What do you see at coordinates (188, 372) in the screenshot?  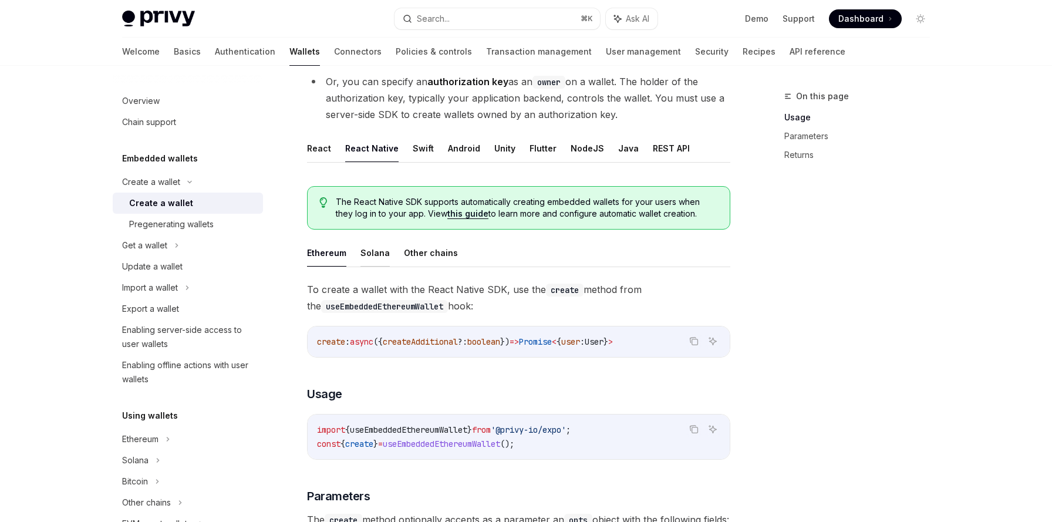 I see `a: Enabling offline actions with user wallets` at bounding box center [188, 372].